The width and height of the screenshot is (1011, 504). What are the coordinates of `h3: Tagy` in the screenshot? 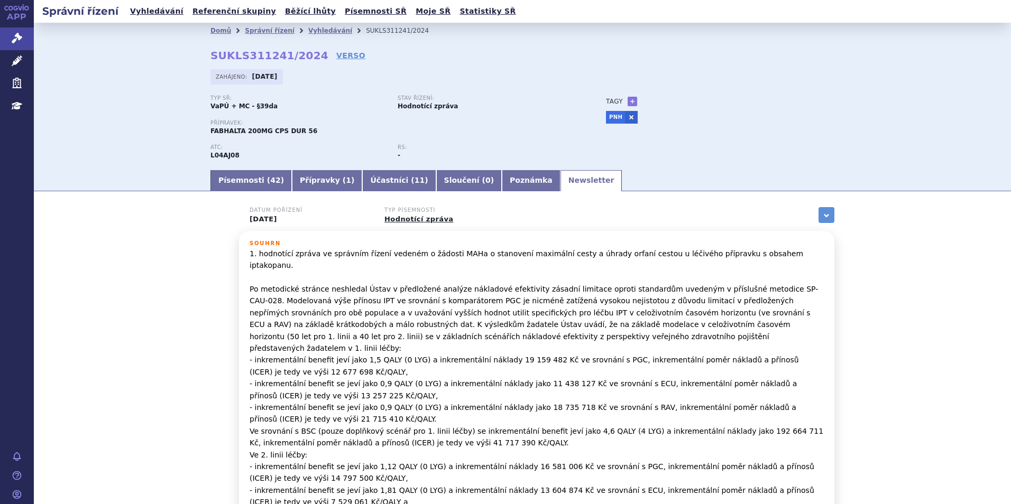 It's located at (614, 102).